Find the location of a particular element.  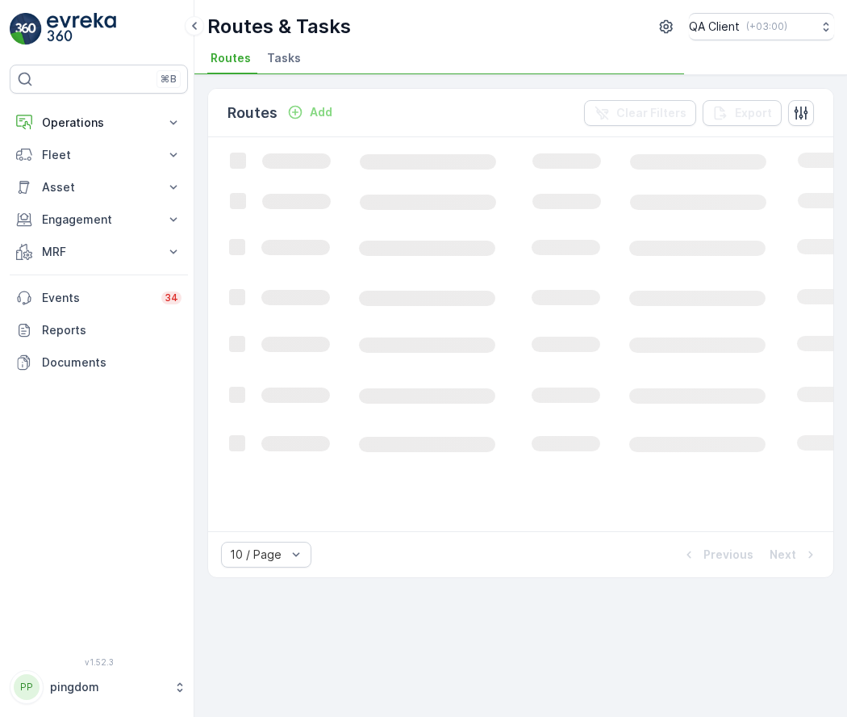

p: Clear Filters is located at coordinates (651, 113).